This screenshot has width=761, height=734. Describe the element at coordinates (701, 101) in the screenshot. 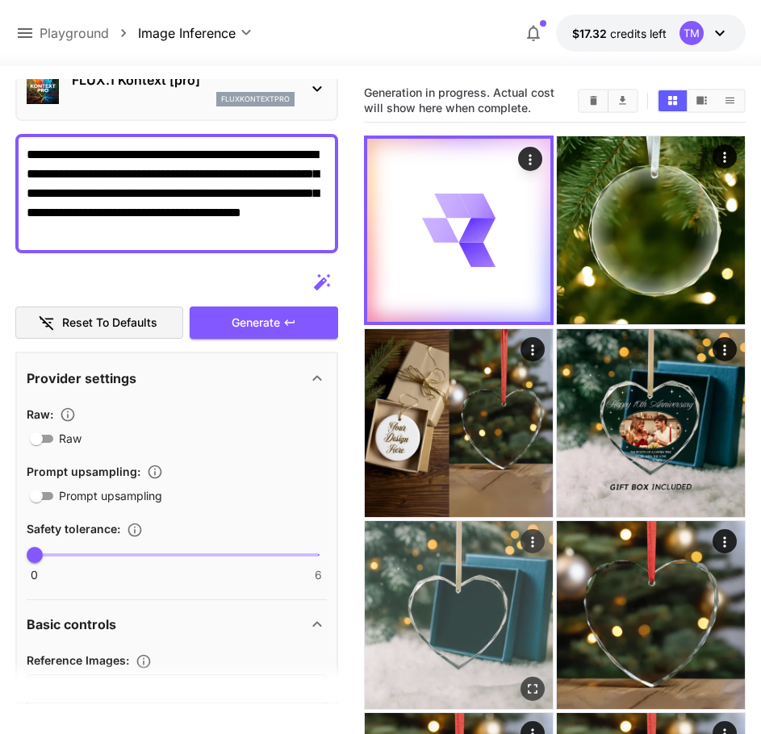

I see `div: Show images in grid viewShow images in video viewShow images in list view` at that location.